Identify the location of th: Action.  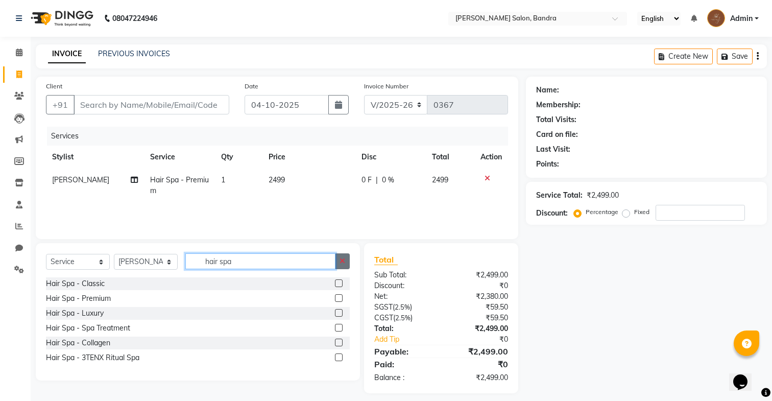
(491, 157).